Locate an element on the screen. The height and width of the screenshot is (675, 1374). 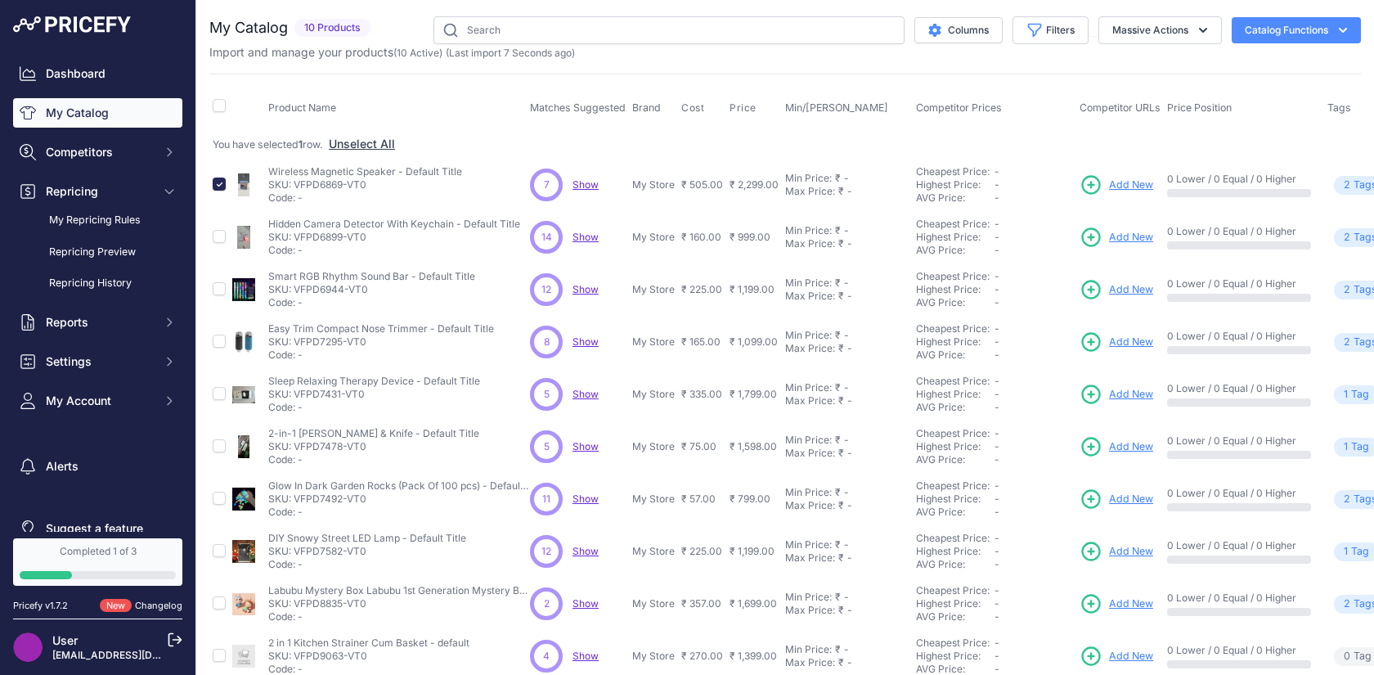
a: Changelog is located at coordinates (159, 605).